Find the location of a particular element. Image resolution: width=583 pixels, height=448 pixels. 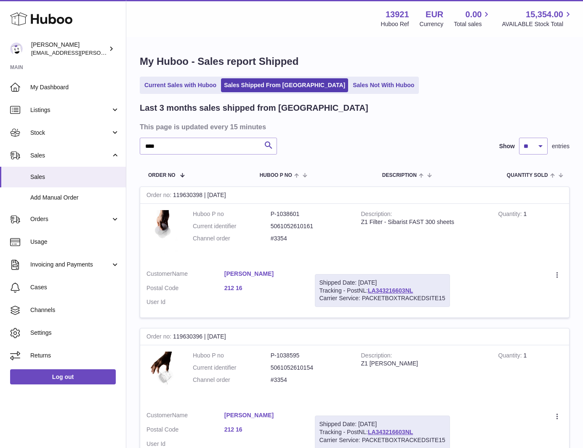

a: Log out is located at coordinates (63, 377).